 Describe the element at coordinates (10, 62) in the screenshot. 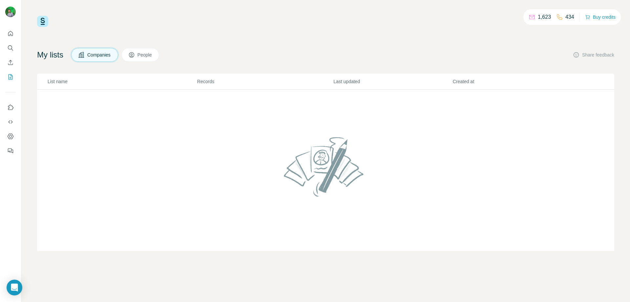

I see `button: Enrich CSV` at that location.